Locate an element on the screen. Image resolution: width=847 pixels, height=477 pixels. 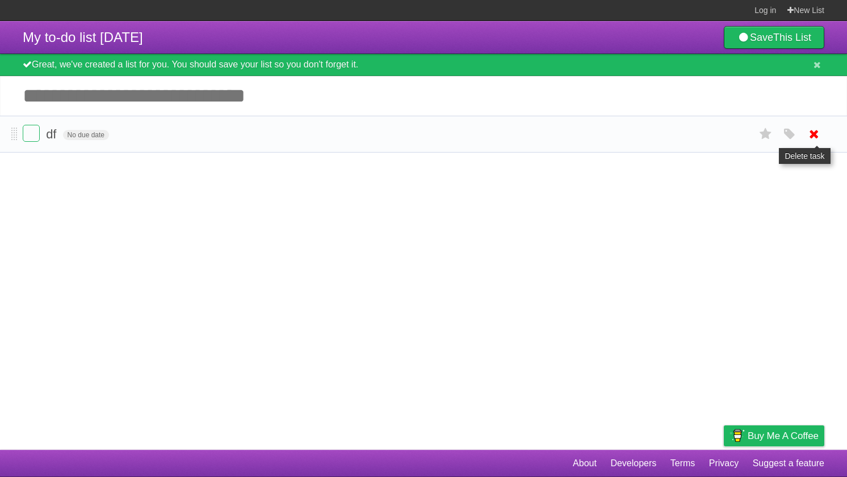
a: Suggest a feature is located at coordinates (788, 464).